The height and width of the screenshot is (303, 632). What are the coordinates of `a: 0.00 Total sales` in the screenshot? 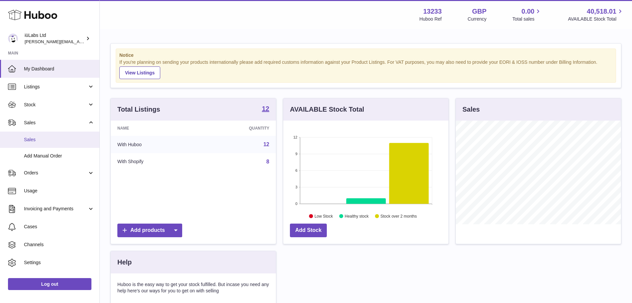 It's located at (527, 15).